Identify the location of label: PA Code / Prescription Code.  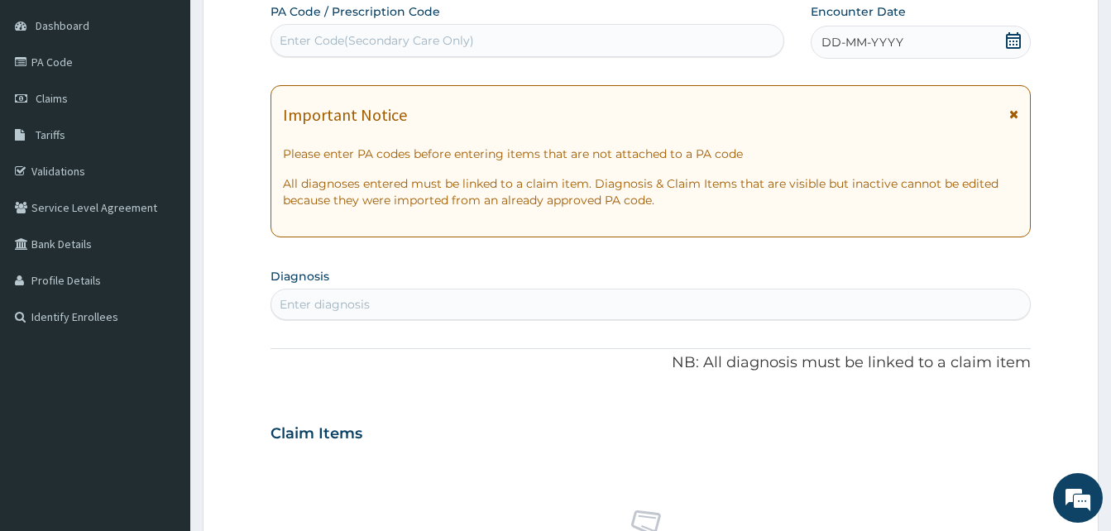
(355, 12).